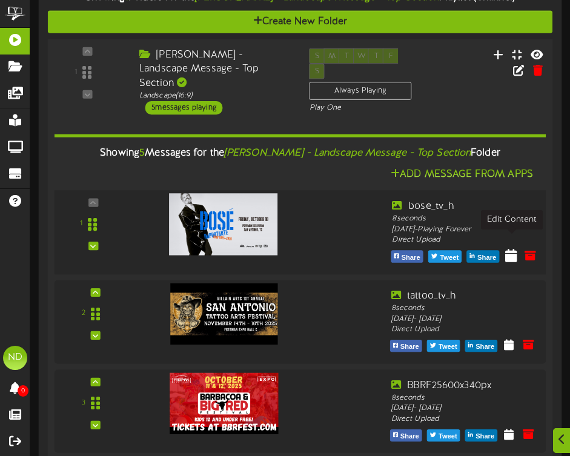 This screenshot has height=456, width=570. Describe the element at coordinates (462, 174) in the screenshot. I see `button: Add Message From Apps` at that location.